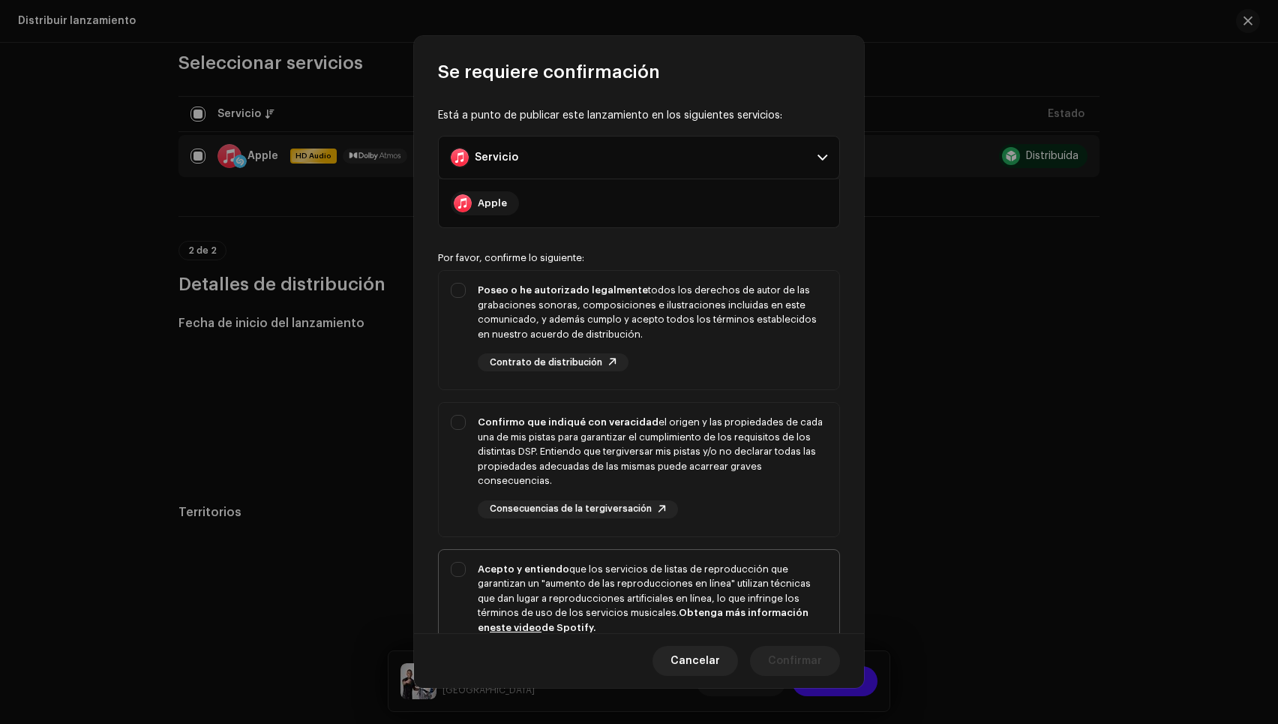 The width and height of the screenshot is (1278, 724). What do you see at coordinates (639, 258) in the screenshot?
I see `div: Por favor, confirme lo siguiente:` at bounding box center [639, 258].